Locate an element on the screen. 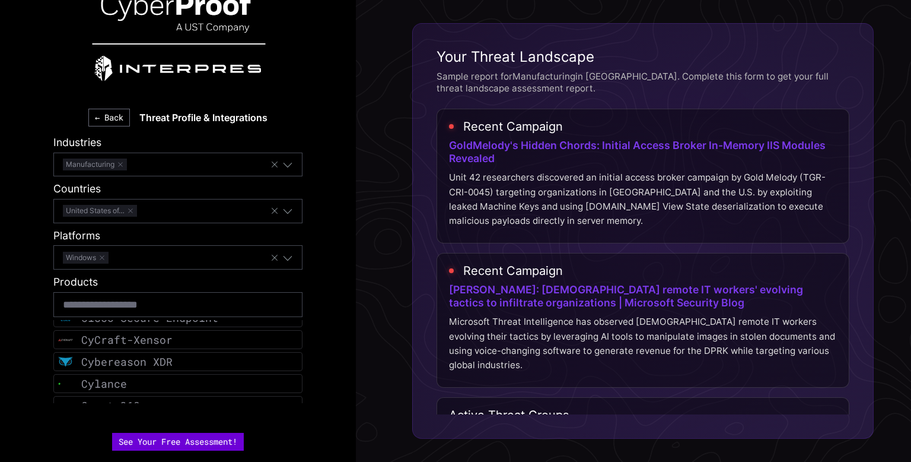 This screenshot has width=911, height=462. img: CyCraft-Xensor is located at coordinates (65, 339).